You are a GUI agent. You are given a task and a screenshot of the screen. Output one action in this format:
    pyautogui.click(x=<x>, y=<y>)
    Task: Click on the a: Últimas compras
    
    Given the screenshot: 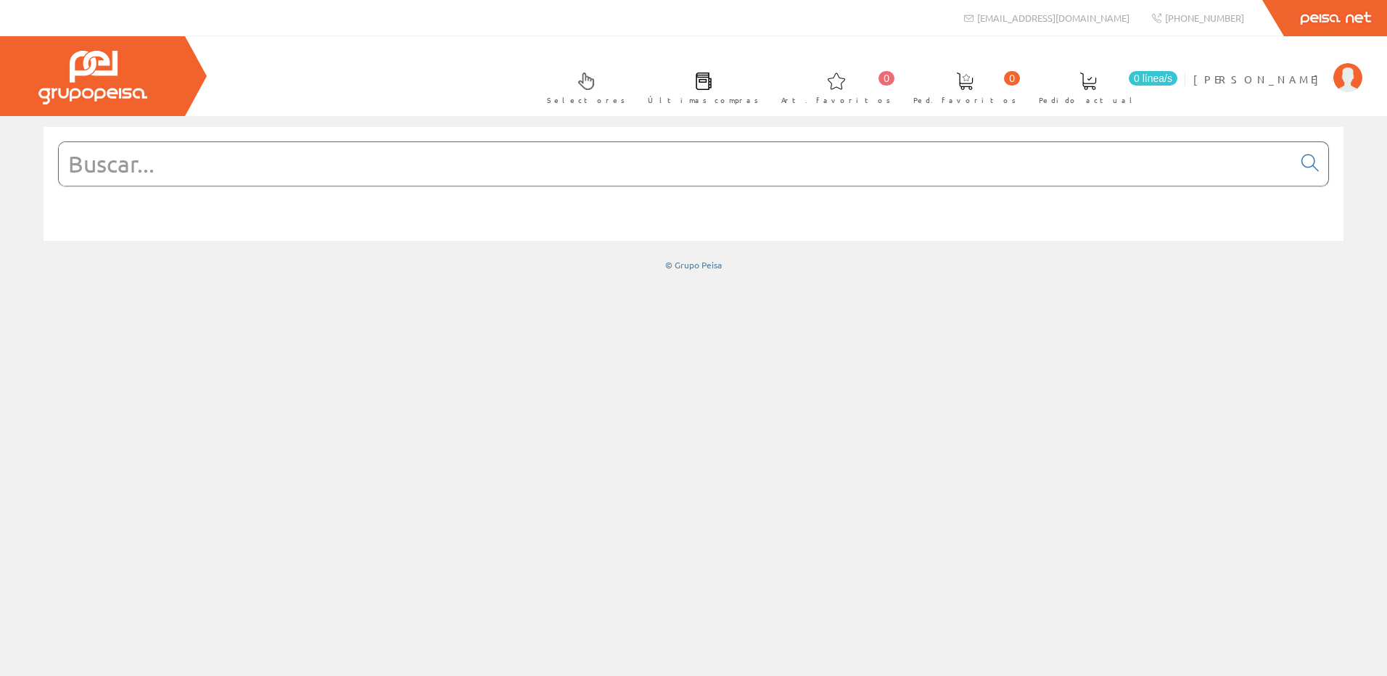 What is the action you would take?
    pyautogui.click(x=699, y=86)
    